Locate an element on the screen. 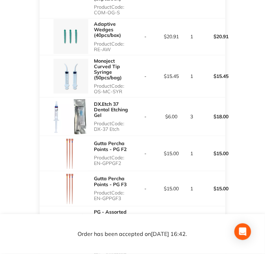  img: eGhoN2JqbA is located at coordinates (71, 227).